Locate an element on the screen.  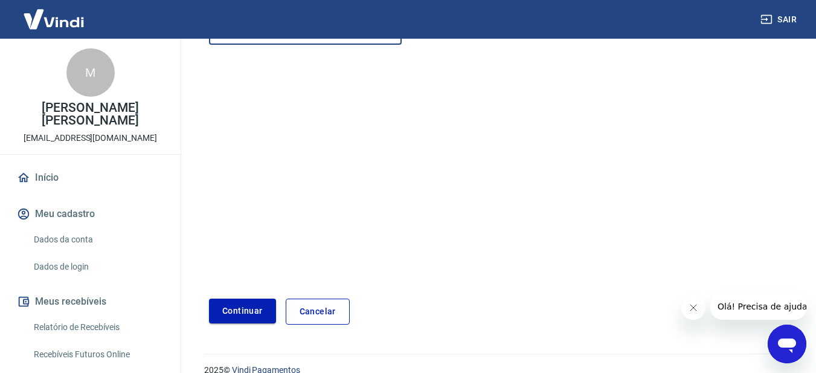
button: Meus recebíveis is located at coordinates (90, 301).